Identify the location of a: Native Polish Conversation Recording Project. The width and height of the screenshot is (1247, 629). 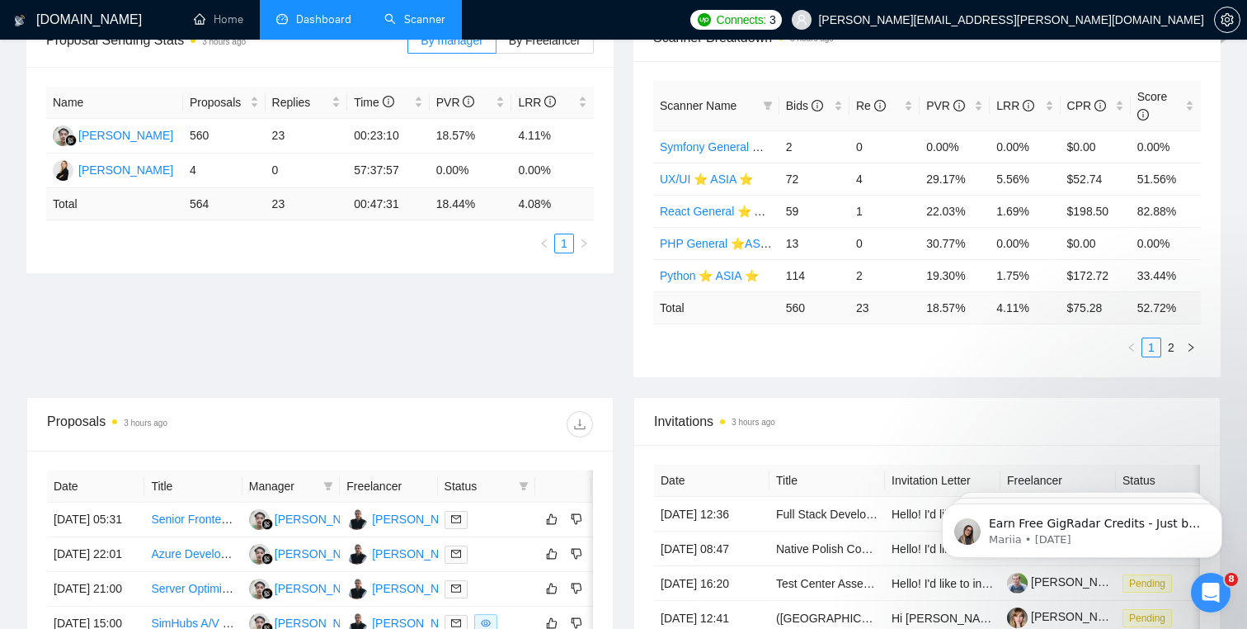
(893, 549).